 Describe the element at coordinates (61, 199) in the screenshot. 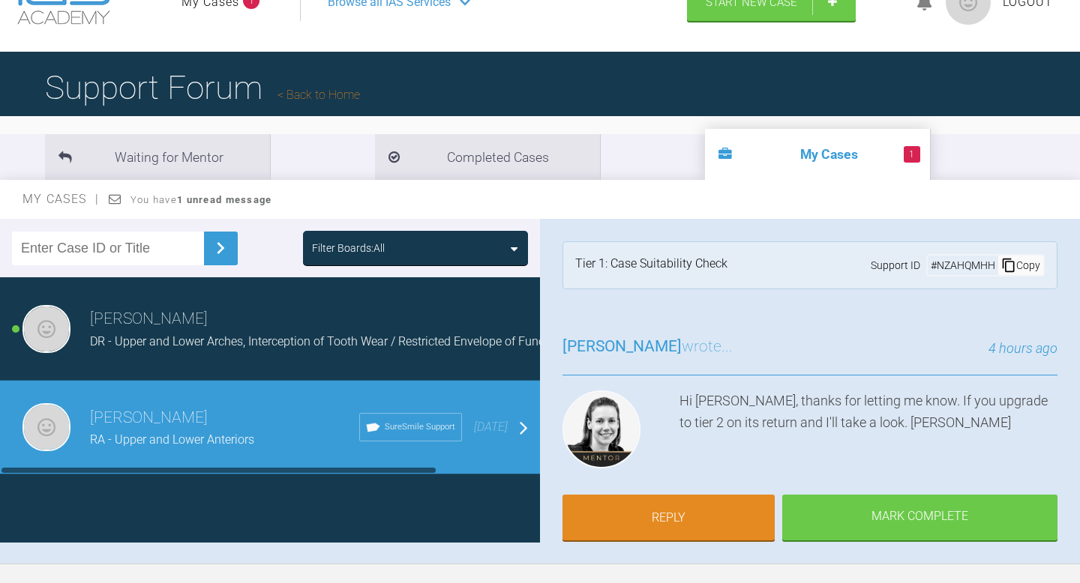

I see `span: My Cases` at that location.